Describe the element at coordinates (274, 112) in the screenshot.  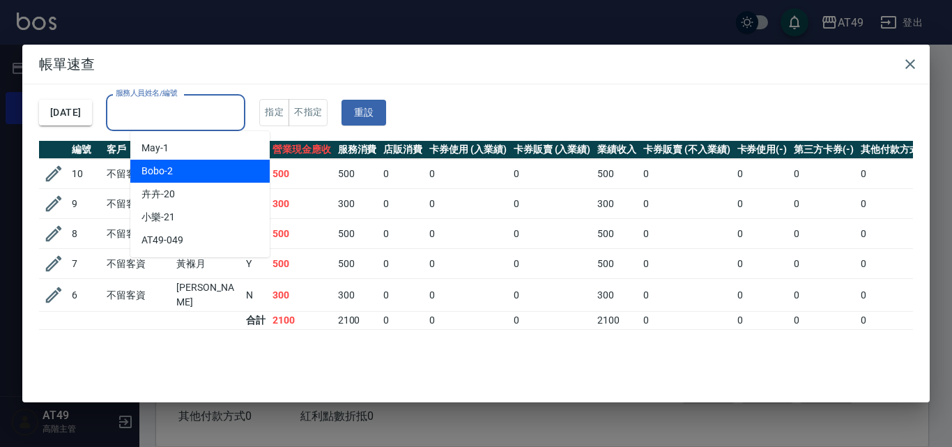
I see `button: 指定` at that location.